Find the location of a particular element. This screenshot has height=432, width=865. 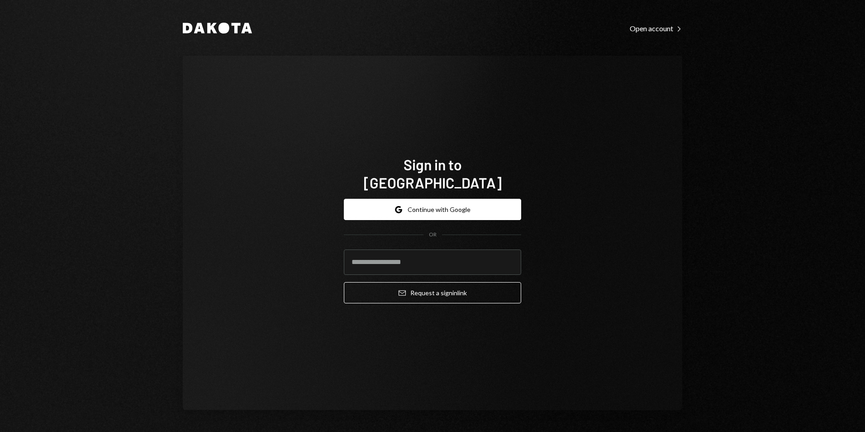

a: Open account is located at coordinates (656, 28).